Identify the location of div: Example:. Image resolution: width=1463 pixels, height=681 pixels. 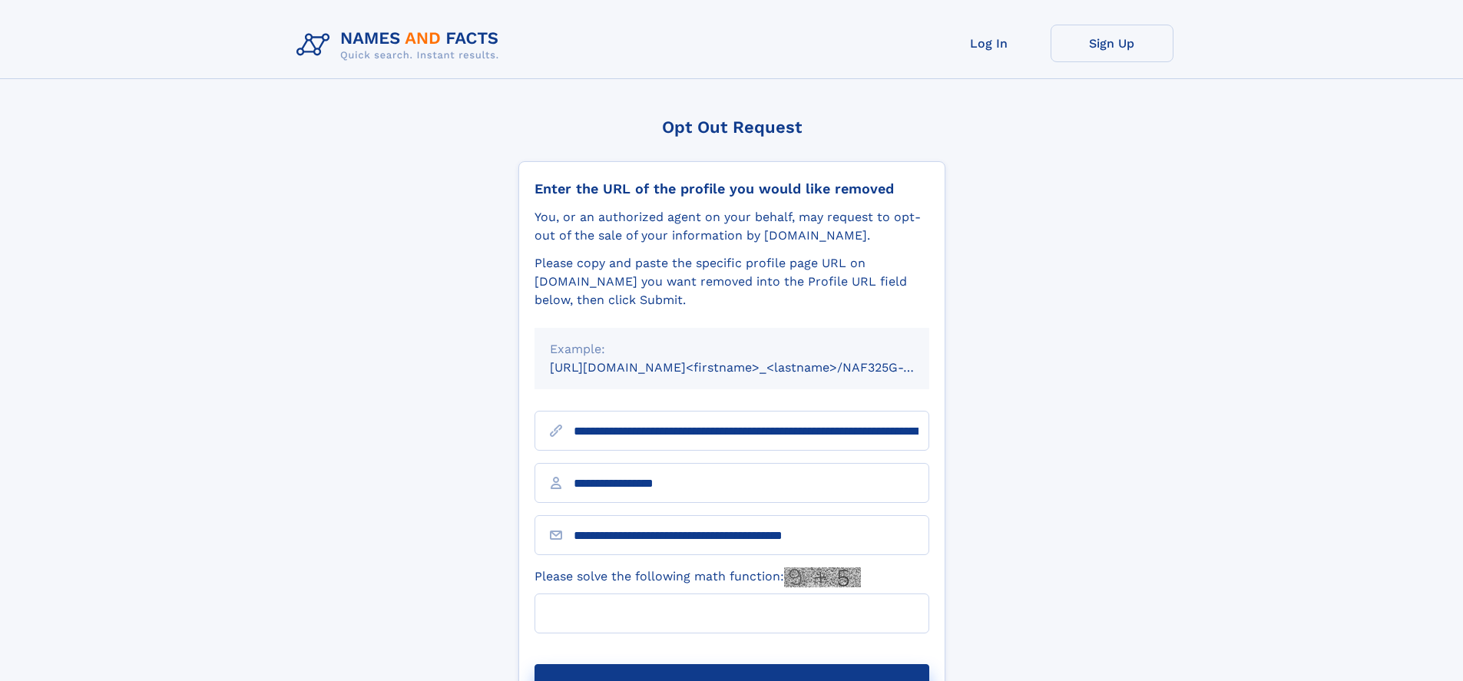
(732, 349).